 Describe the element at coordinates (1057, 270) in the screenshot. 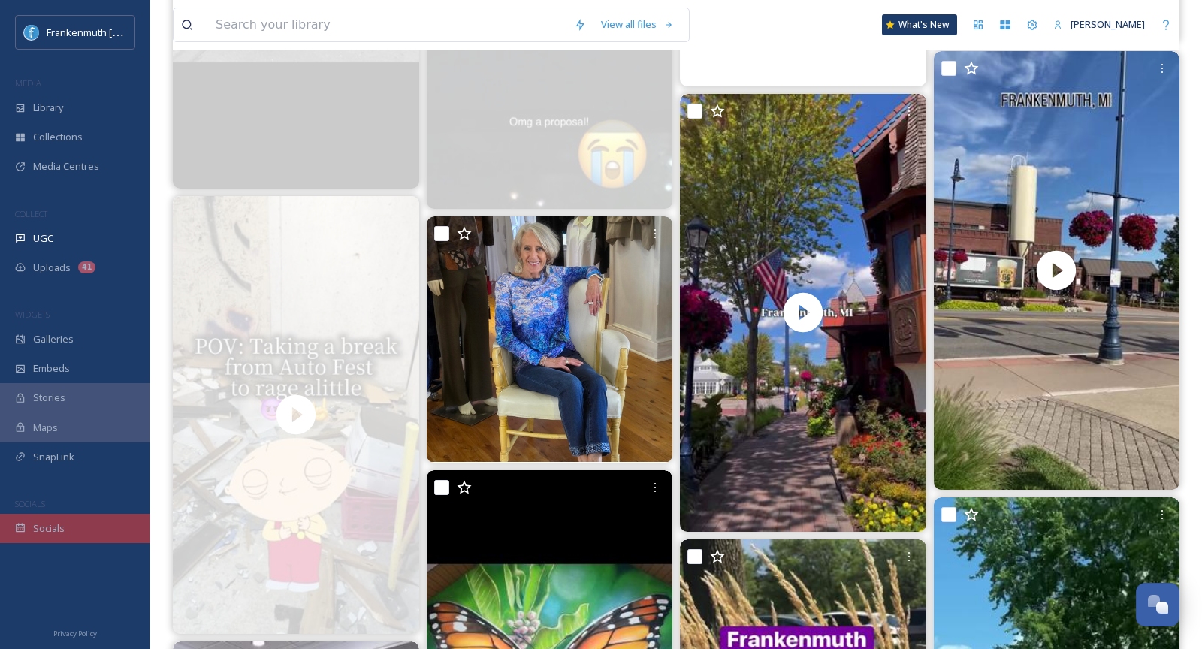

I see `video: #frankenmuth #saginawmi #saginawmichigan #saginawesome` at that location.